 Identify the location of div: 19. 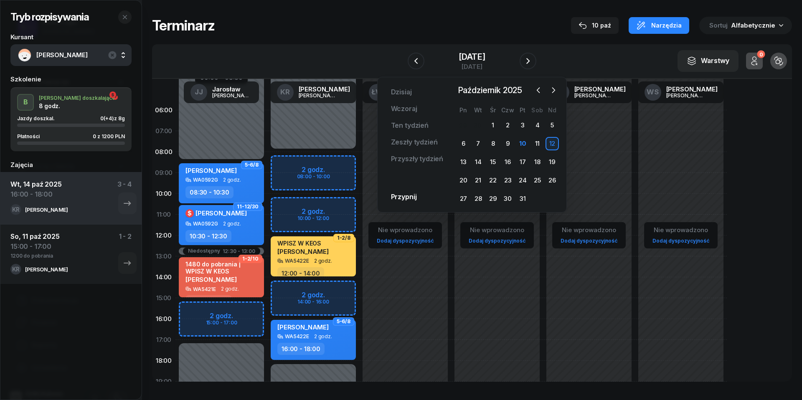
(552, 162).